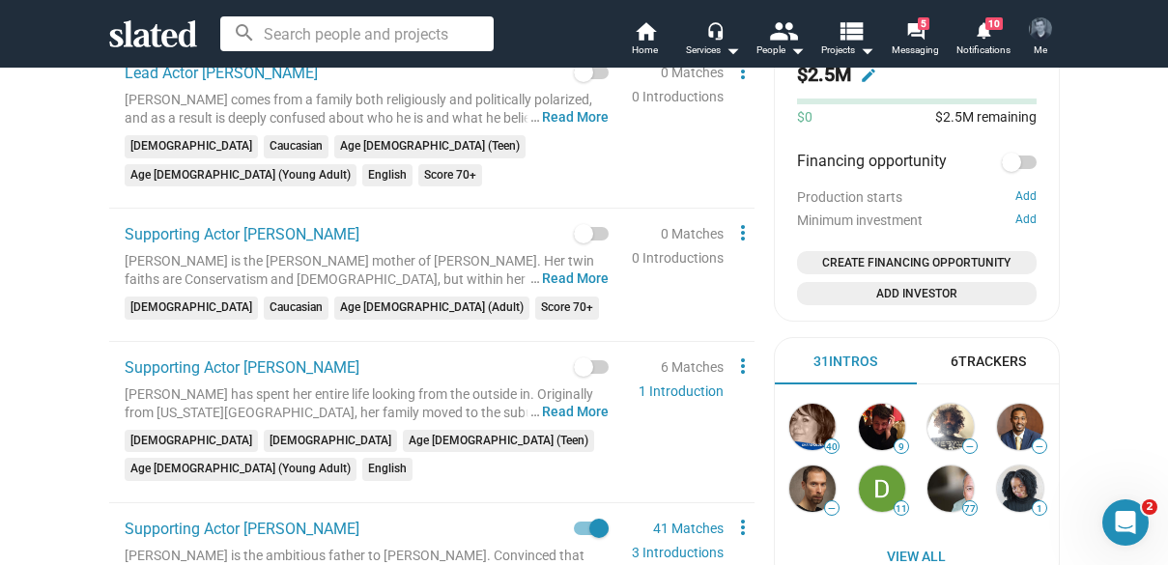 This screenshot has height=565, width=1168. What do you see at coordinates (868, 75) in the screenshot?
I see `button: Edit budget` at bounding box center [868, 75].